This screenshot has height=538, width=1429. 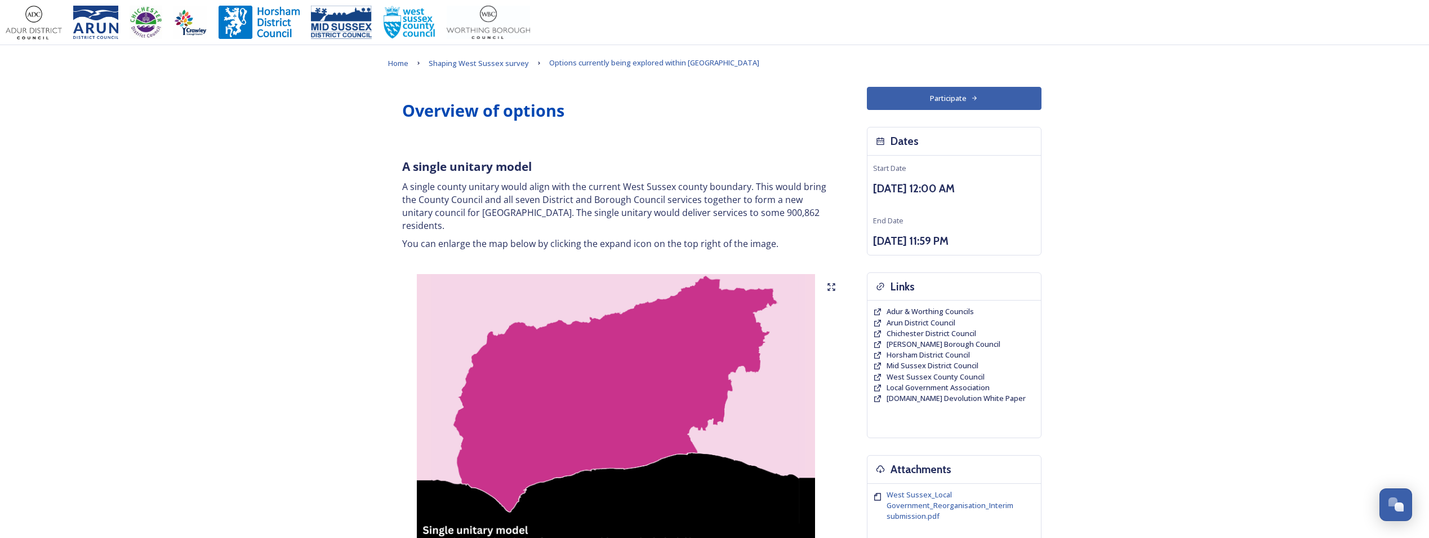 What do you see at coordinates (936, 376) in the screenshot?
I see `a: West Sussex County Council` at bounding box center [936, 376].